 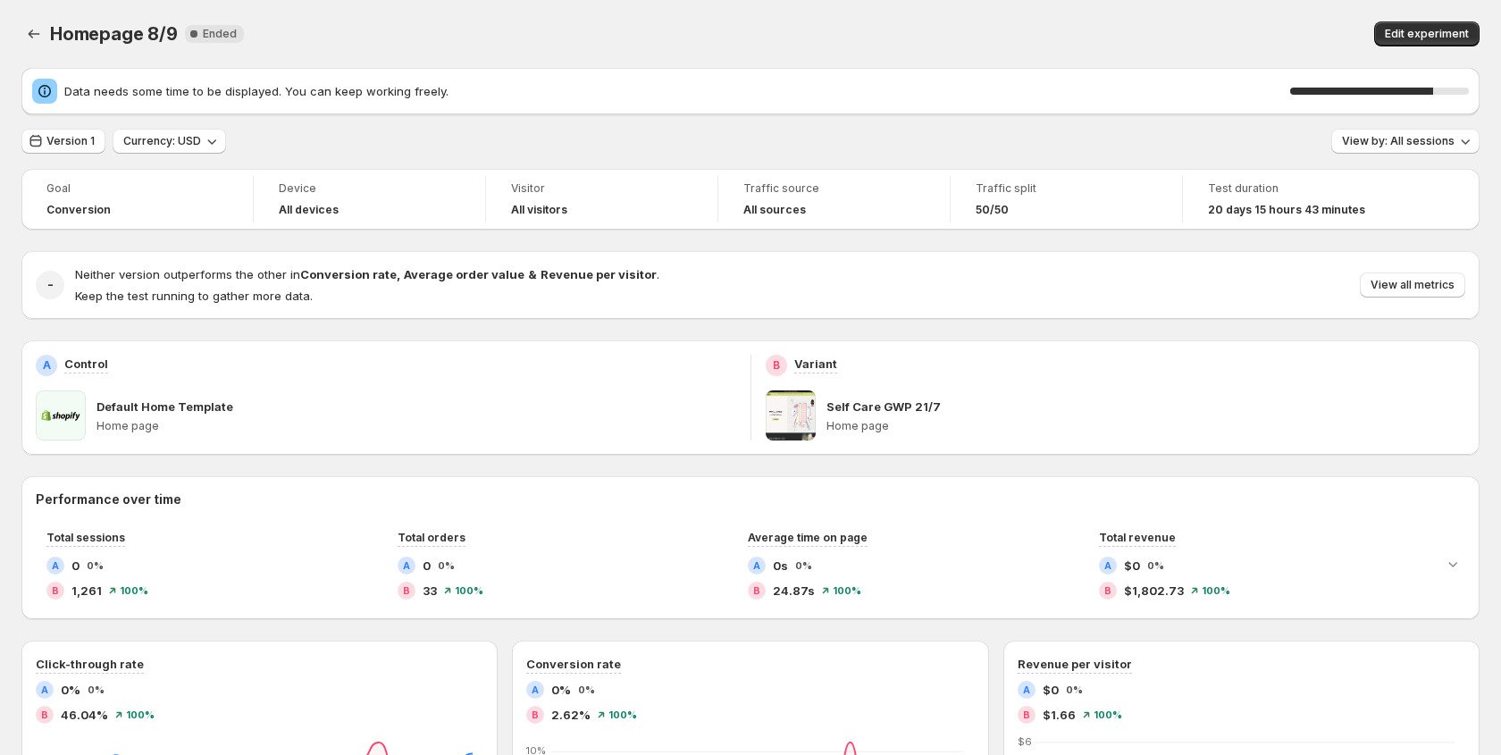 I want to click on text: $6, so click(x=1024, y=741).